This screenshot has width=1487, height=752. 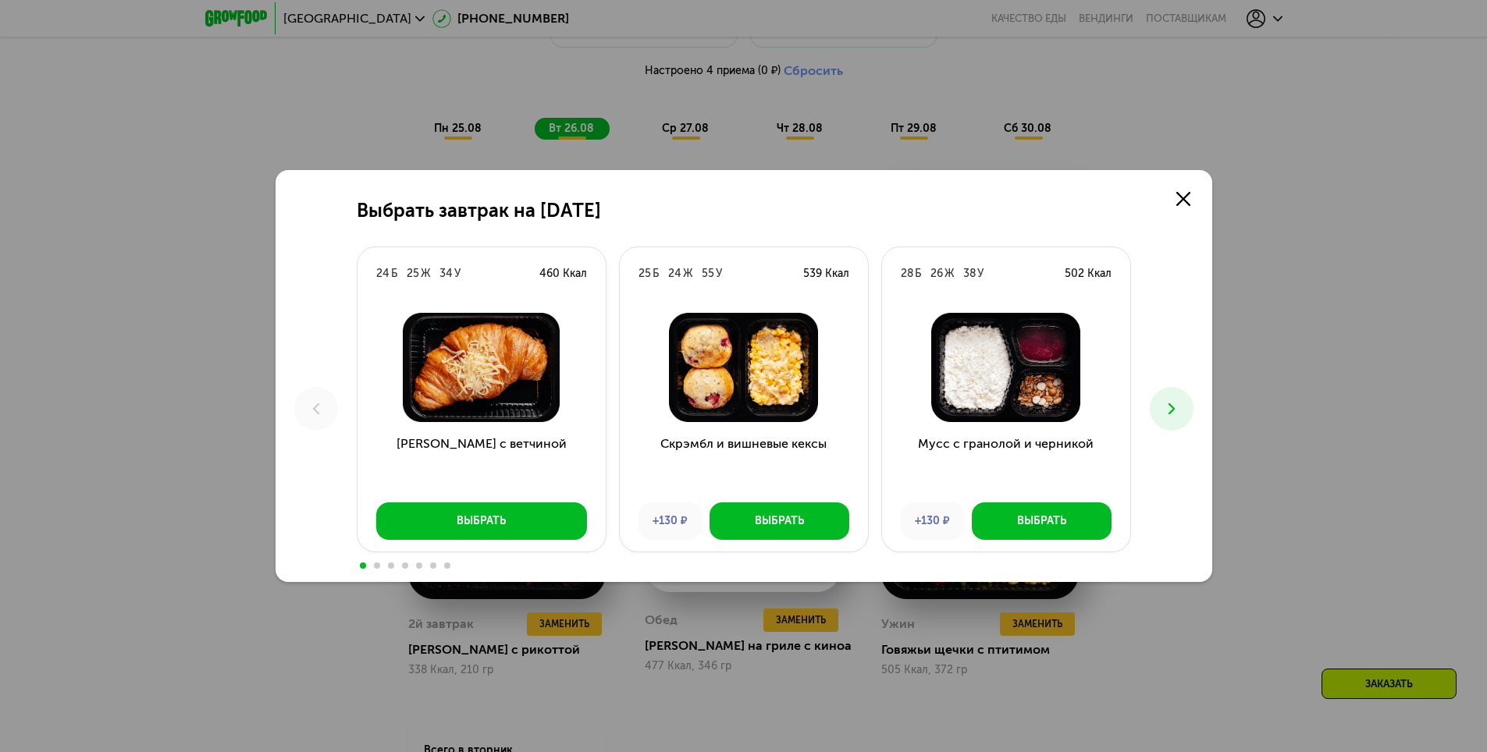 I want to click on img: Круассан с ветчиной, so click(x=482, y=368).